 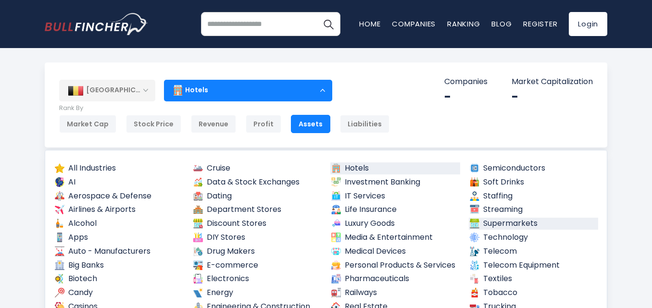 What do you see at coordinates (119, 293) in the screenshot?
I see `a: Candy` at bounding box center [119, 293].